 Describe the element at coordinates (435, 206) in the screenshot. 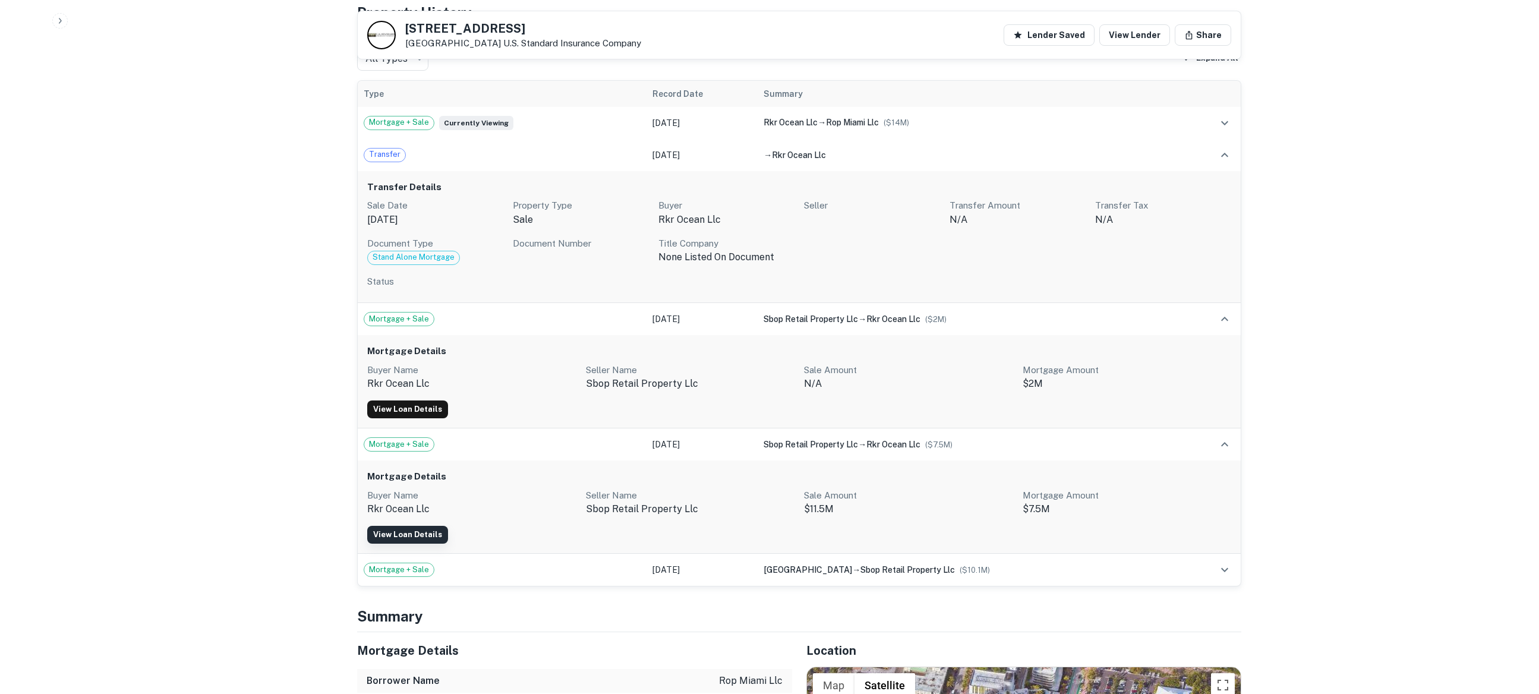

I see `p: Sale Date` at that location.